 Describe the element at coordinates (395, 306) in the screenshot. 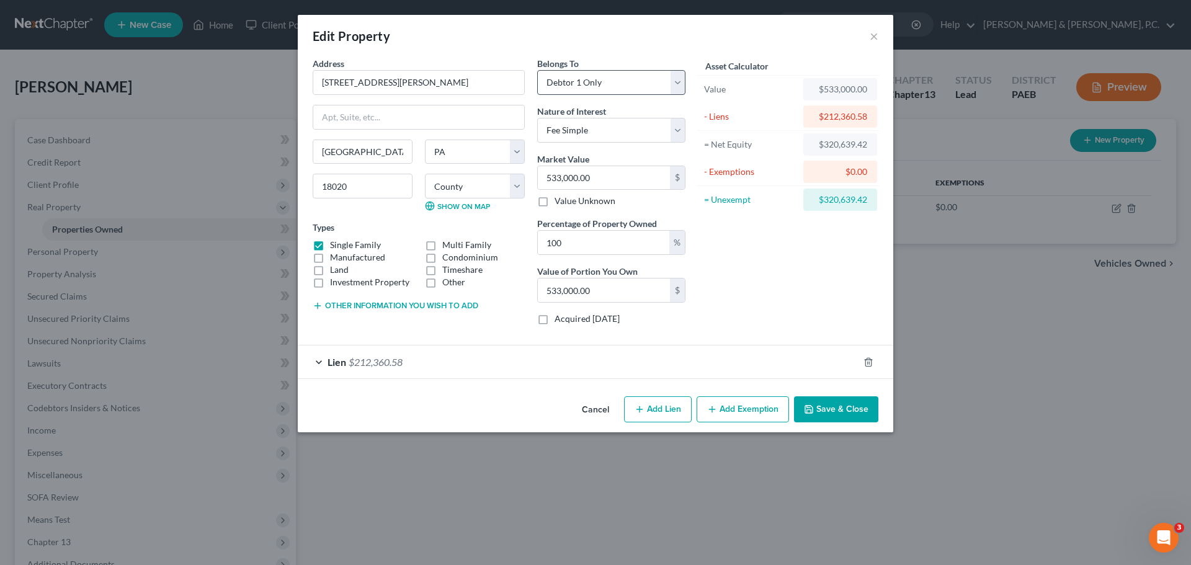

I see `button: Other information you wish to add` at that location.